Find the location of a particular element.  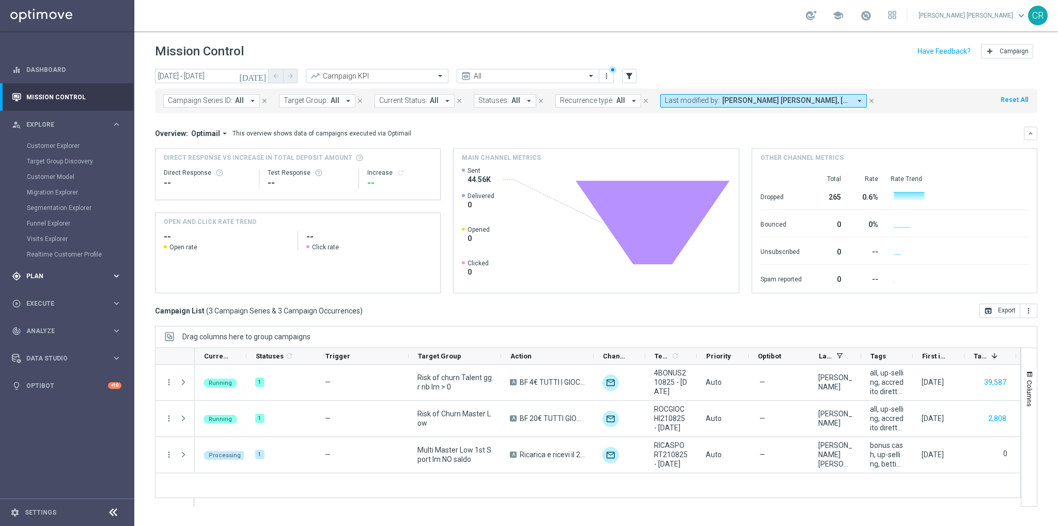

div: Execute is located at coordinates (61, 303).